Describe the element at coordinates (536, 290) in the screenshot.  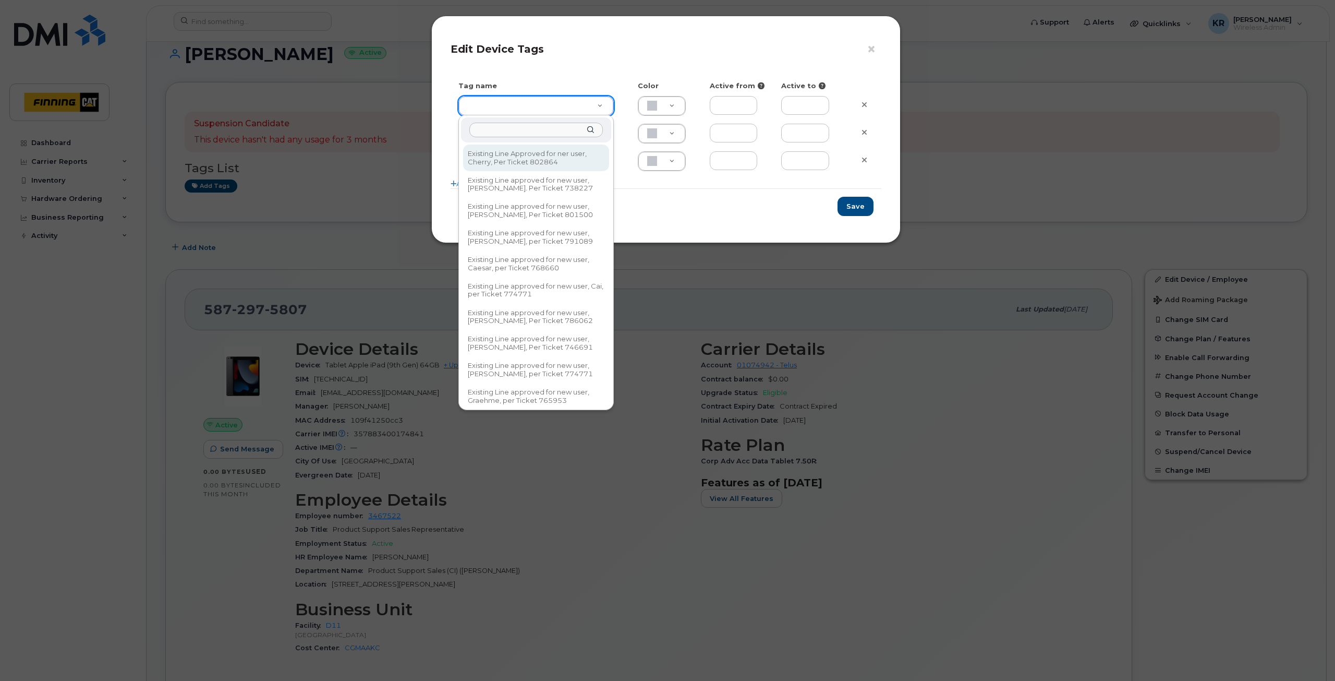
I see `div: Existing Line approved for new user, Cai, per Ticket 774771` at that location.